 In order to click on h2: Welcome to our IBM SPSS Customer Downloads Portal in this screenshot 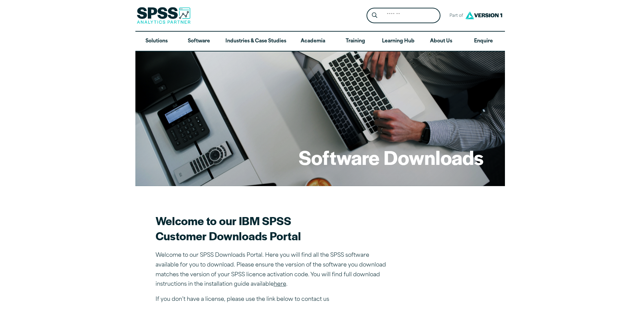, I will do `click(273, 228)`.